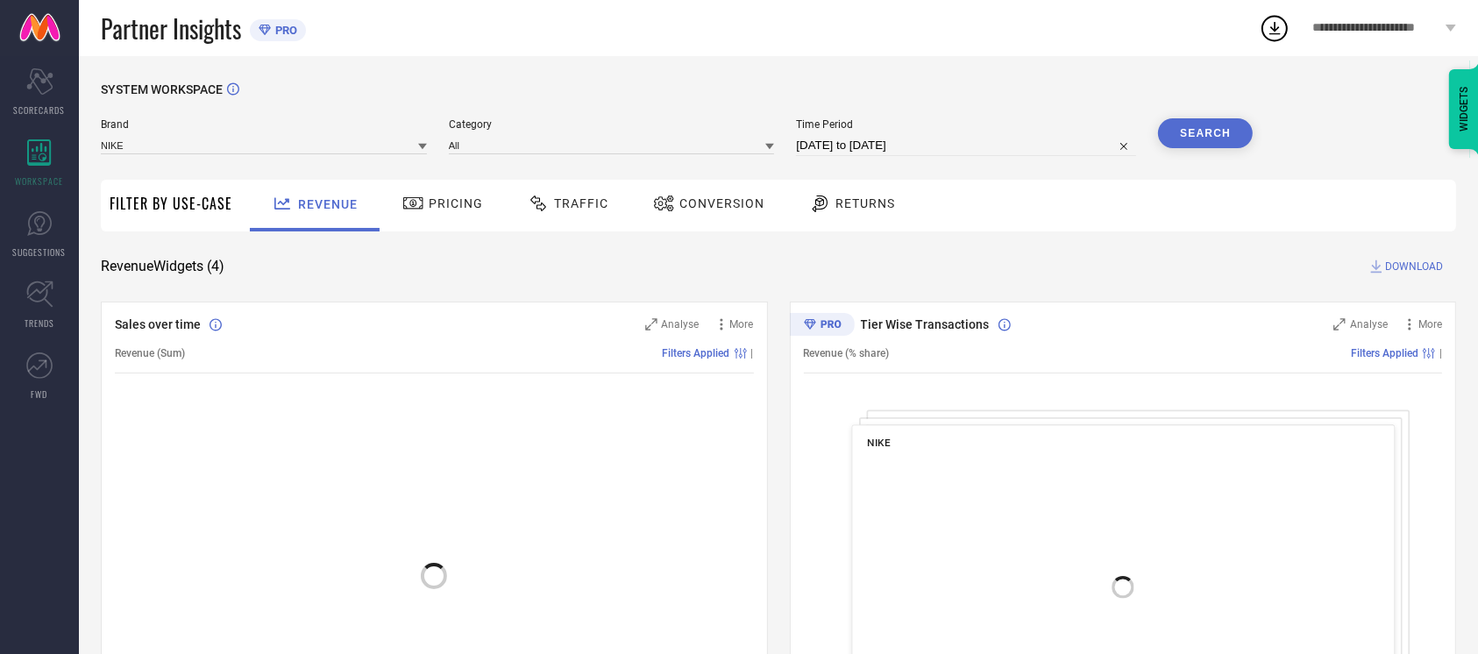 The image size is (1478, 654). Describe the element at coordinates (39, 323) in the screenshot. I see `span: TRENDS` at that location.